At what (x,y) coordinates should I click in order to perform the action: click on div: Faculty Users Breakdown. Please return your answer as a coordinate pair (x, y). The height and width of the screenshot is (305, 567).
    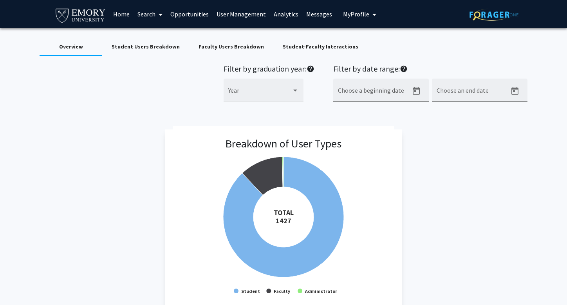
    Looking at the image, I should click on (231, 47).